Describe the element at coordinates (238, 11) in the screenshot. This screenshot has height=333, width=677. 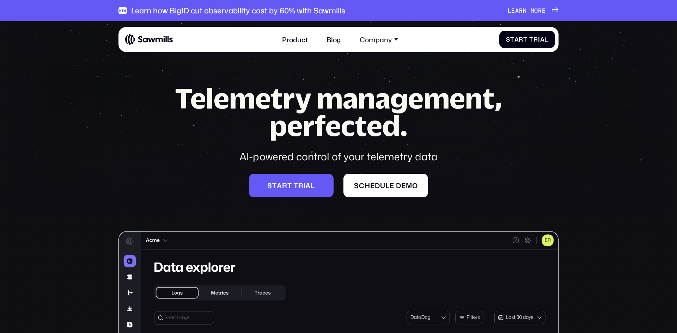
I see `div: Learn how BigID cut observability cost by 60% with Sawmills` at that location.